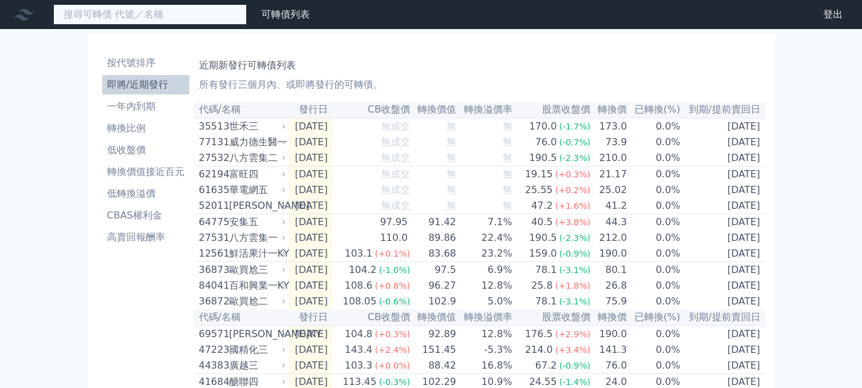 The image size is (862, 388). What do you see at coordinates (609, 174) in the screenshot?
I see `td: 21.17` at bounding box center [609, 174].